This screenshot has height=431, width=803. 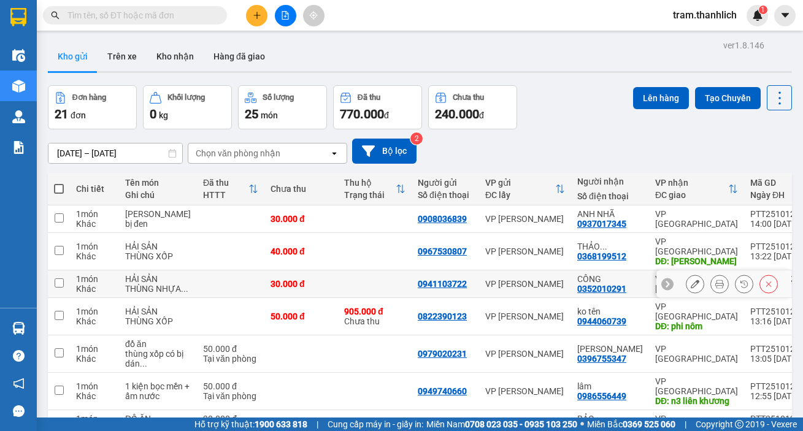 What do you see at coordinates (457, 114) in the screenshot?
I see `span: 240.000` at bounding box center [457, 114].